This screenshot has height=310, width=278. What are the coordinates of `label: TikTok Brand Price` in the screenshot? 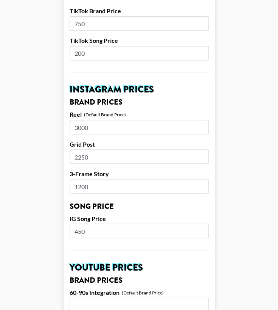 It's located at (139, 11).